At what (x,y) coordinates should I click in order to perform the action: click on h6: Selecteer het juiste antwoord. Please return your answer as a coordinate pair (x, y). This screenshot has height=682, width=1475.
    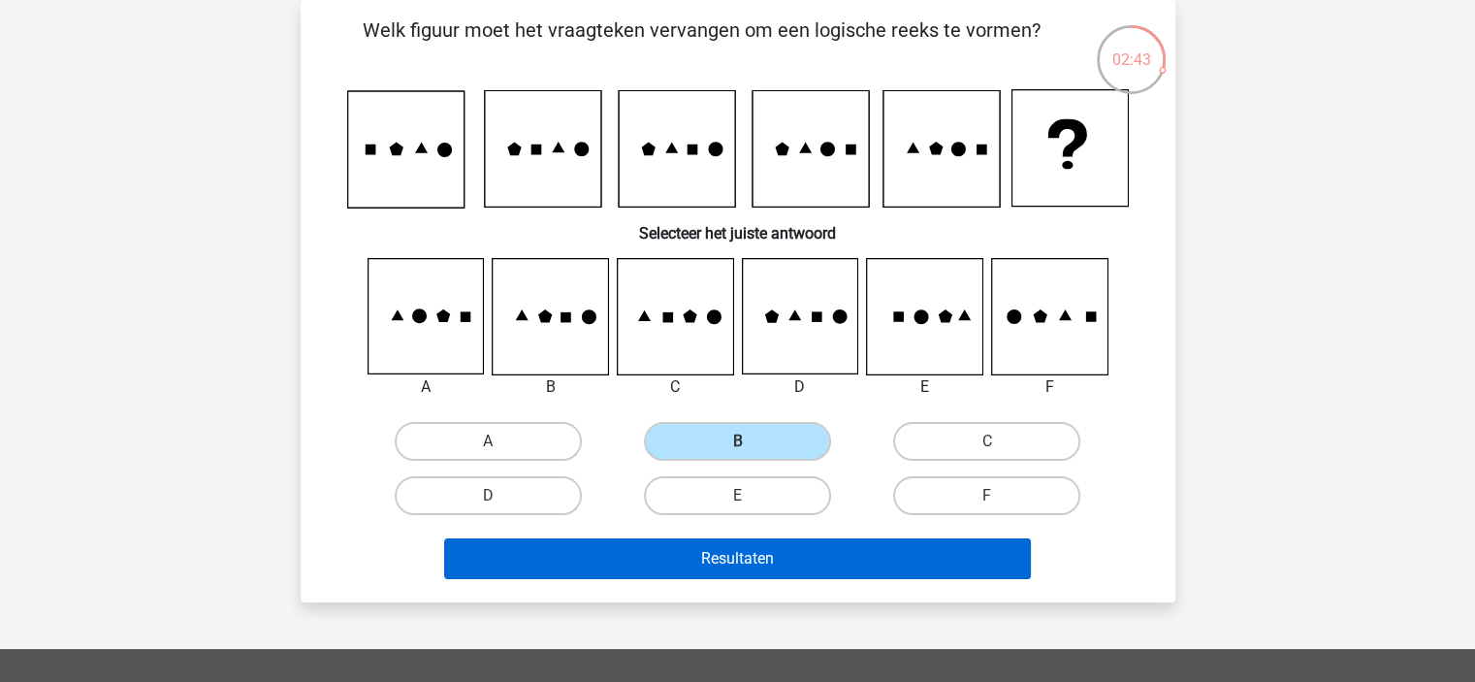
    Looking at the image, I should click on (738, 225).